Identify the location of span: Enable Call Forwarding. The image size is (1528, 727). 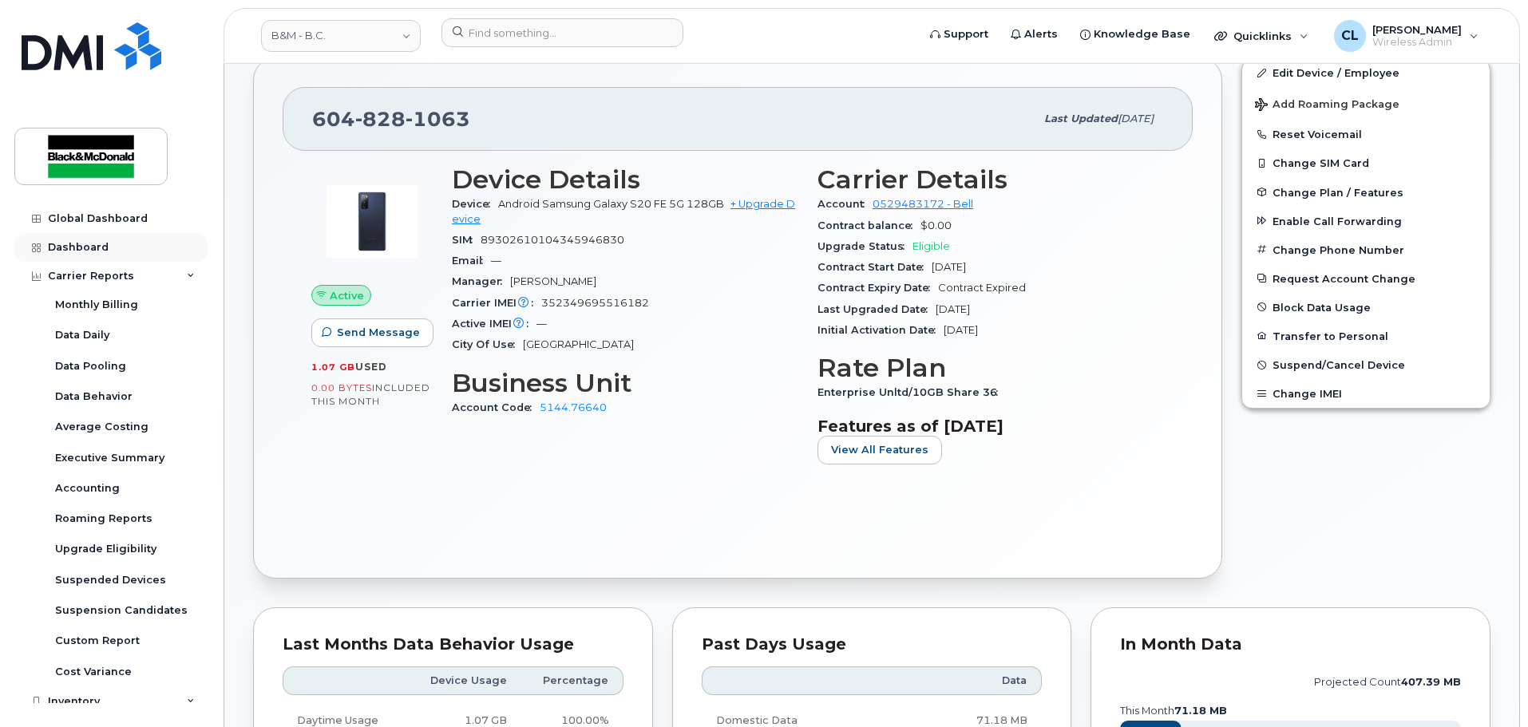
(1337, 220).